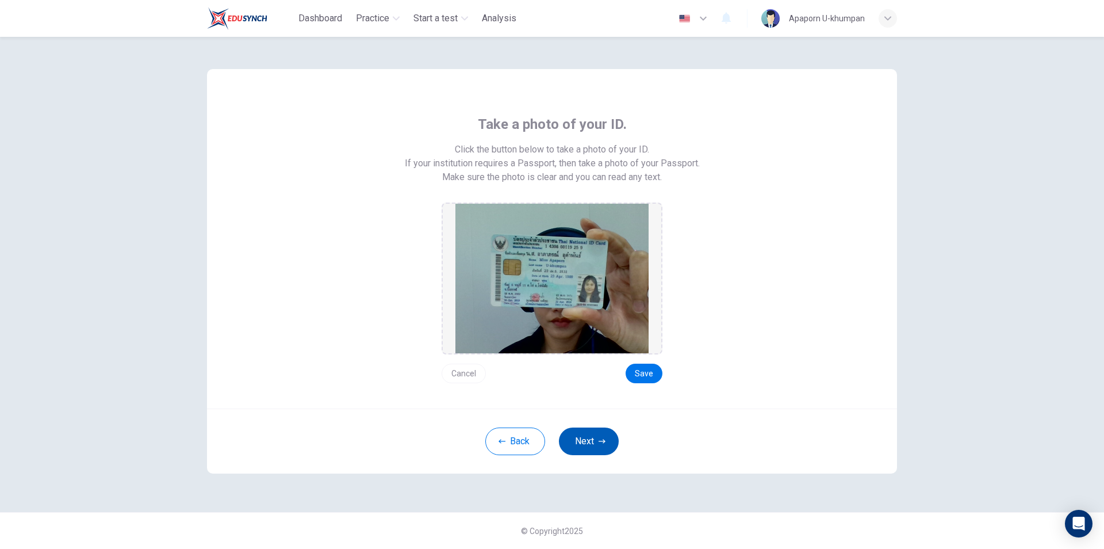  I want to click on span: Analysis, so click(499, 18).